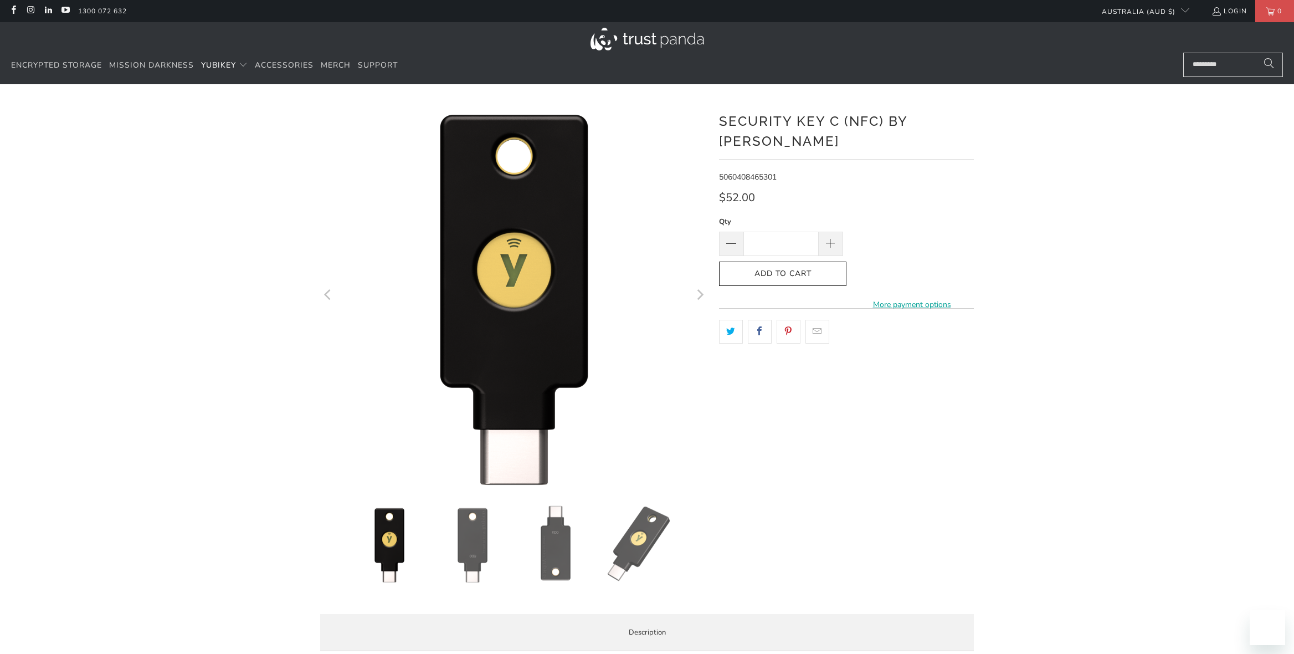  Describe the element at coordinates (57, 65) in the screenshot. I see `a: Encrypted Storage` at that location.